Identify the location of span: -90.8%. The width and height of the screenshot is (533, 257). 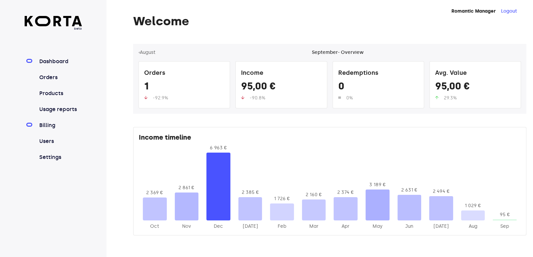
(257, 98).